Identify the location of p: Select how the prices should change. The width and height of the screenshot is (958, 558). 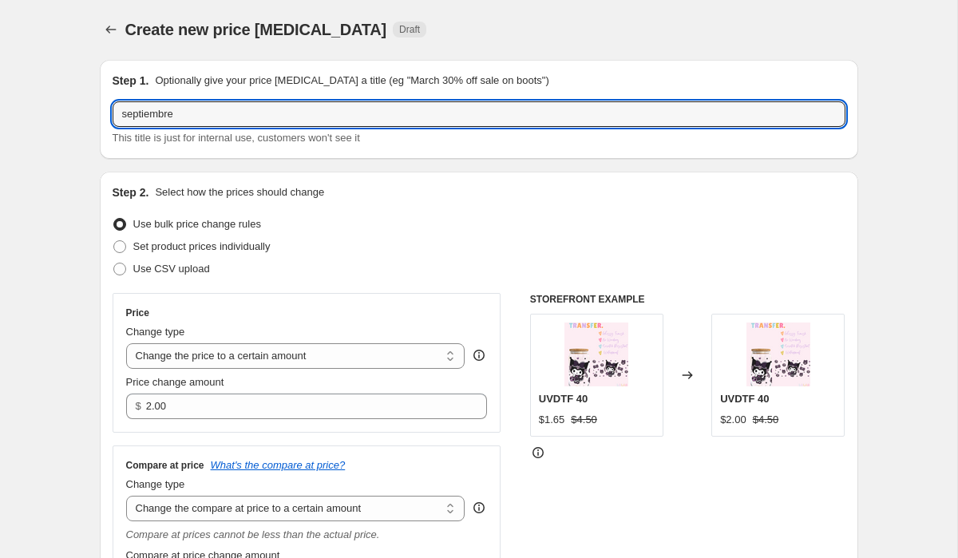
(240, 192).